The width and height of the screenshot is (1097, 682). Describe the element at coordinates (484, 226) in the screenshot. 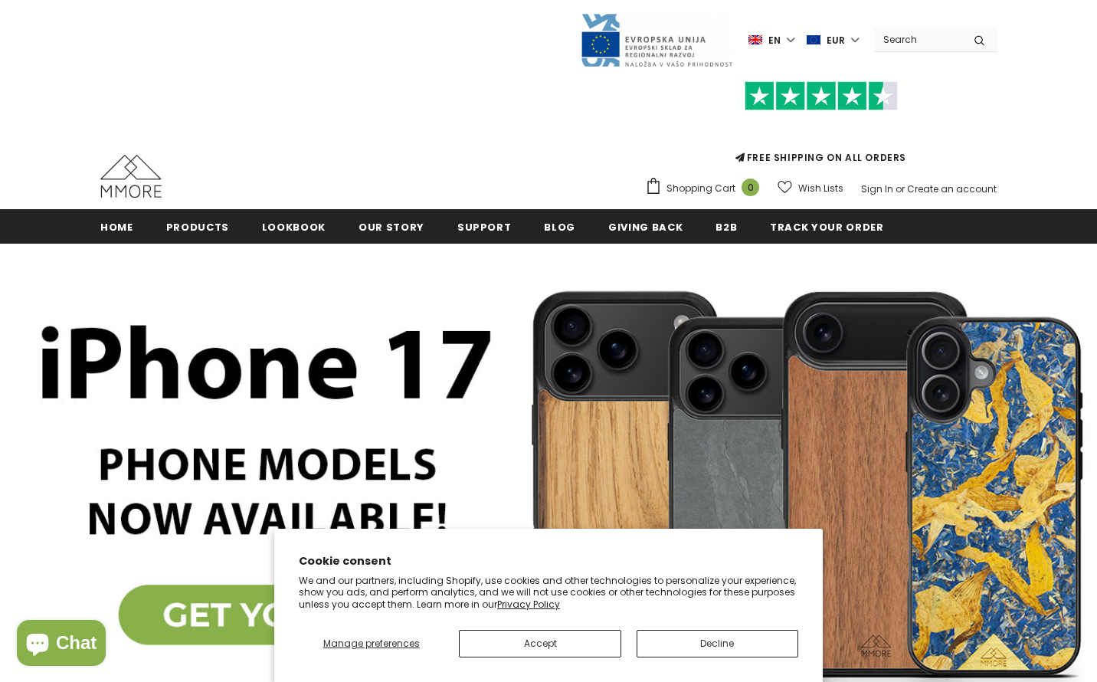

I see `a: support` at that location.